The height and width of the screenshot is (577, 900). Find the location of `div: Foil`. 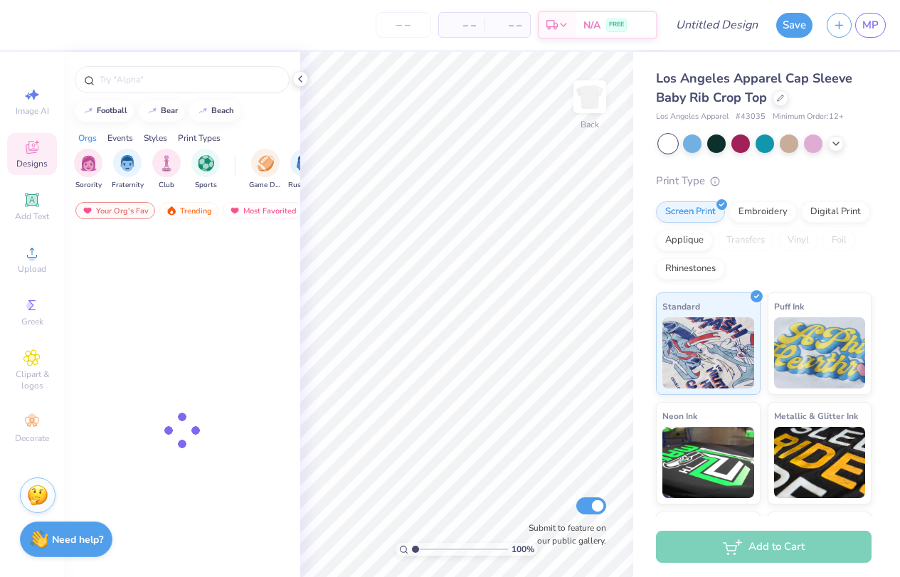

div: Foil is located at coordinates (839, 240).